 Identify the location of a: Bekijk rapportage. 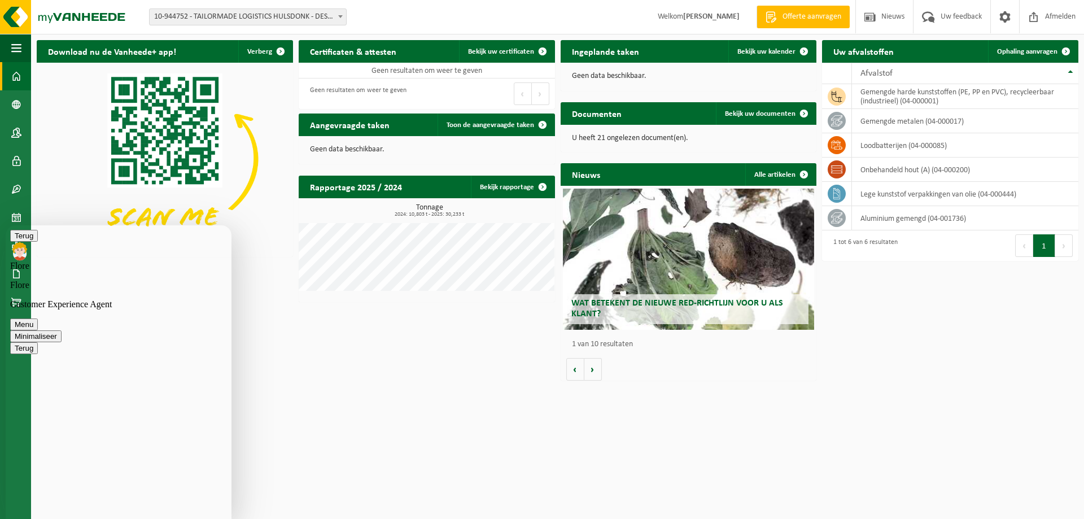
(512, 187).